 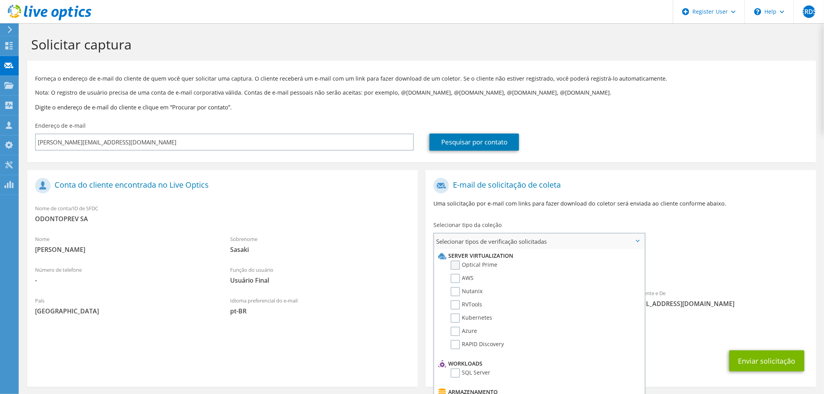 What do you see at coordinates (538, 256) in the screenshot?
I see `li: Server Virtualization` at bounding box center [538, 256].